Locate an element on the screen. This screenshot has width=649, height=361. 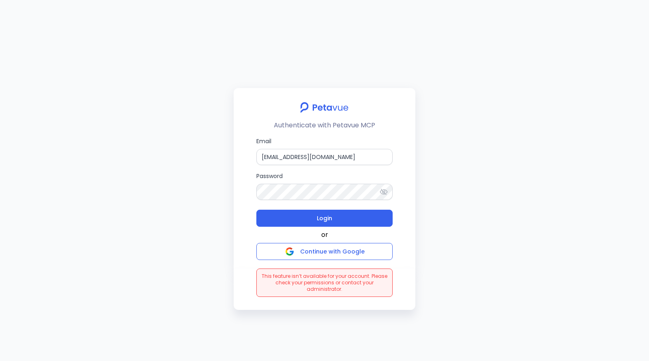
label: Password is located at coordinates (324, 185).